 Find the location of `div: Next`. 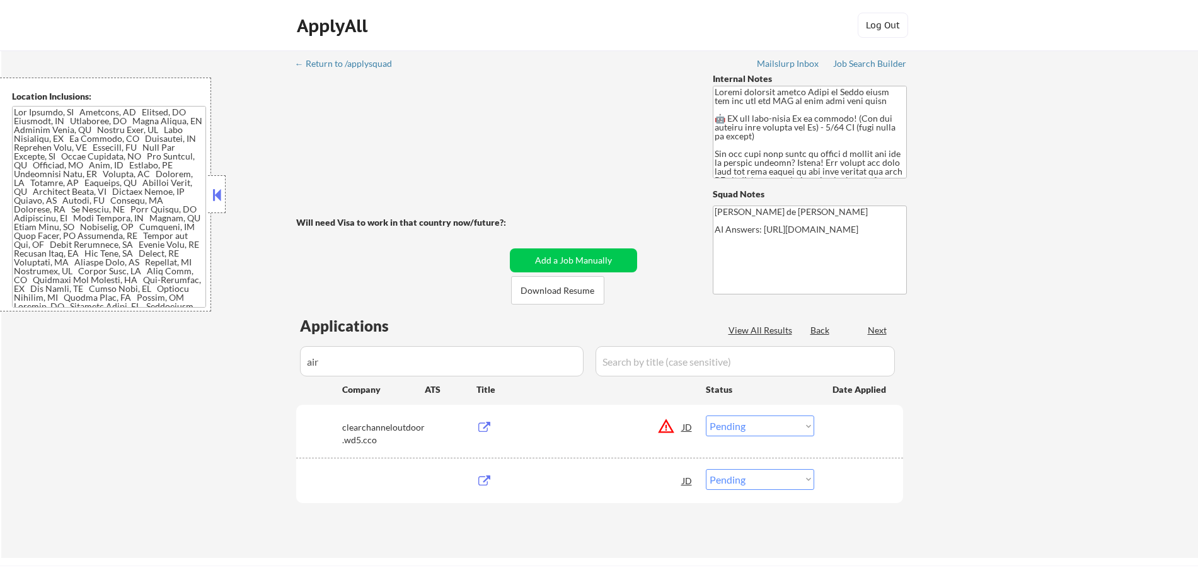

div: Next is located at coordinates (878, 330).